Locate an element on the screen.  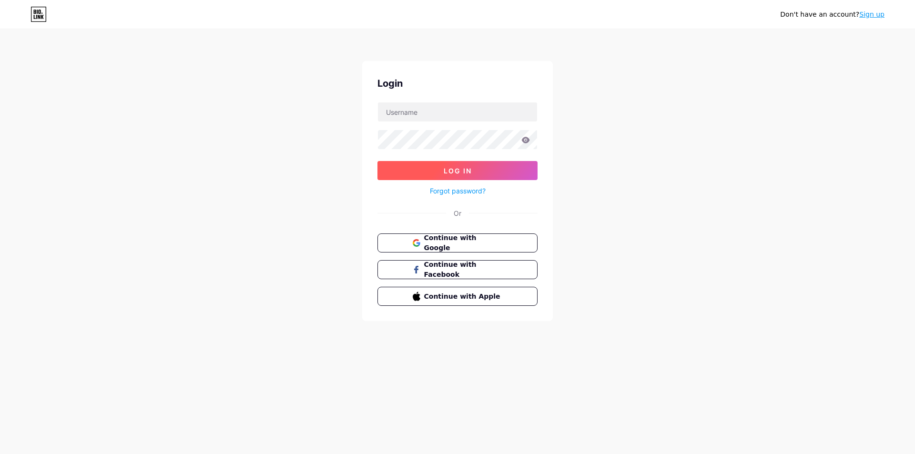
span: Continue with Google is located at coordinates (463, 243).